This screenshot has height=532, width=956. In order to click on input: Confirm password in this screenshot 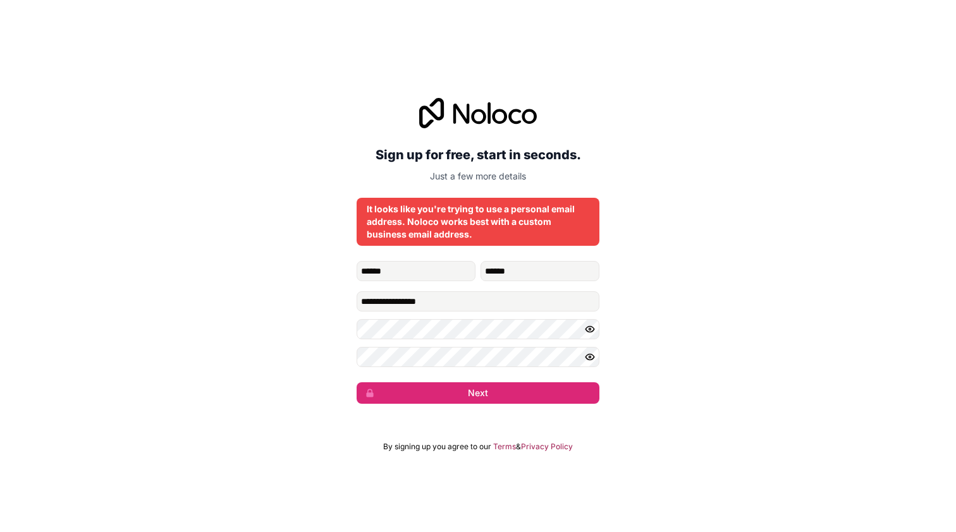, I will do `click(478, 357)`.